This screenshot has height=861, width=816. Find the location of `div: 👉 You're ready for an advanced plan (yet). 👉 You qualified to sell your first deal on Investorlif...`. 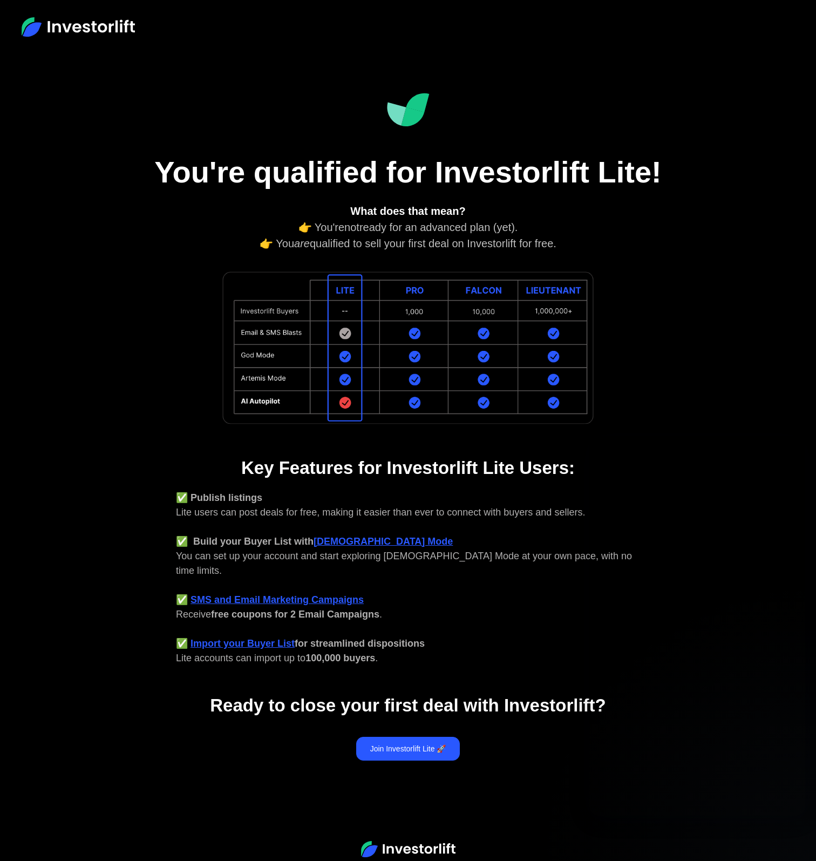

div: 👉 You're ready for an advanced plan (yet). 👉 You qualified to sell your first deal on Investorlif... is located at coordinates (408, 227).